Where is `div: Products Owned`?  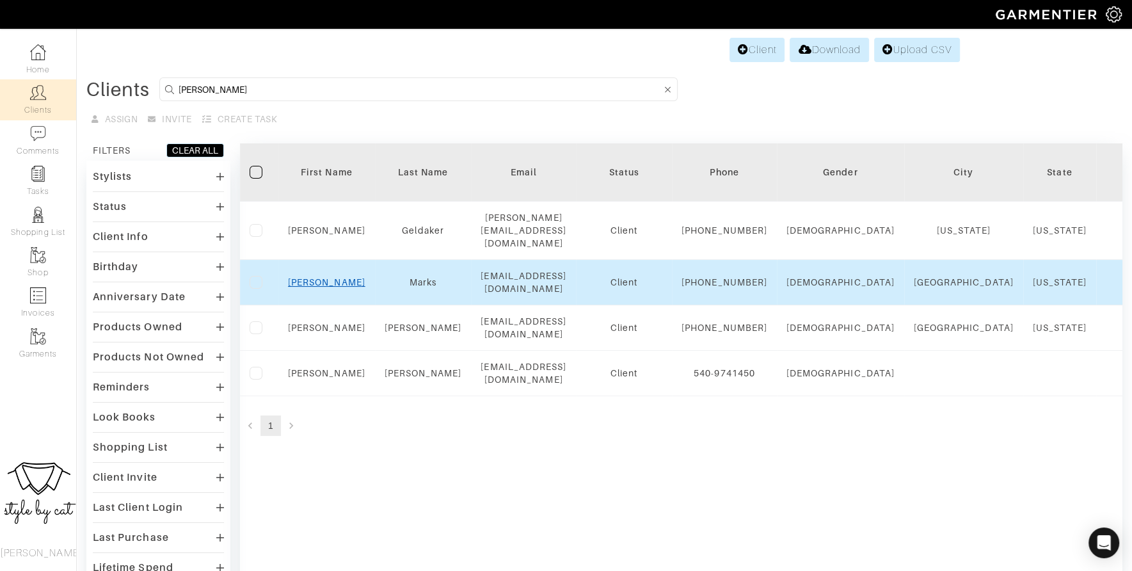 div: Products Owned is located at coordinates (138, 327).